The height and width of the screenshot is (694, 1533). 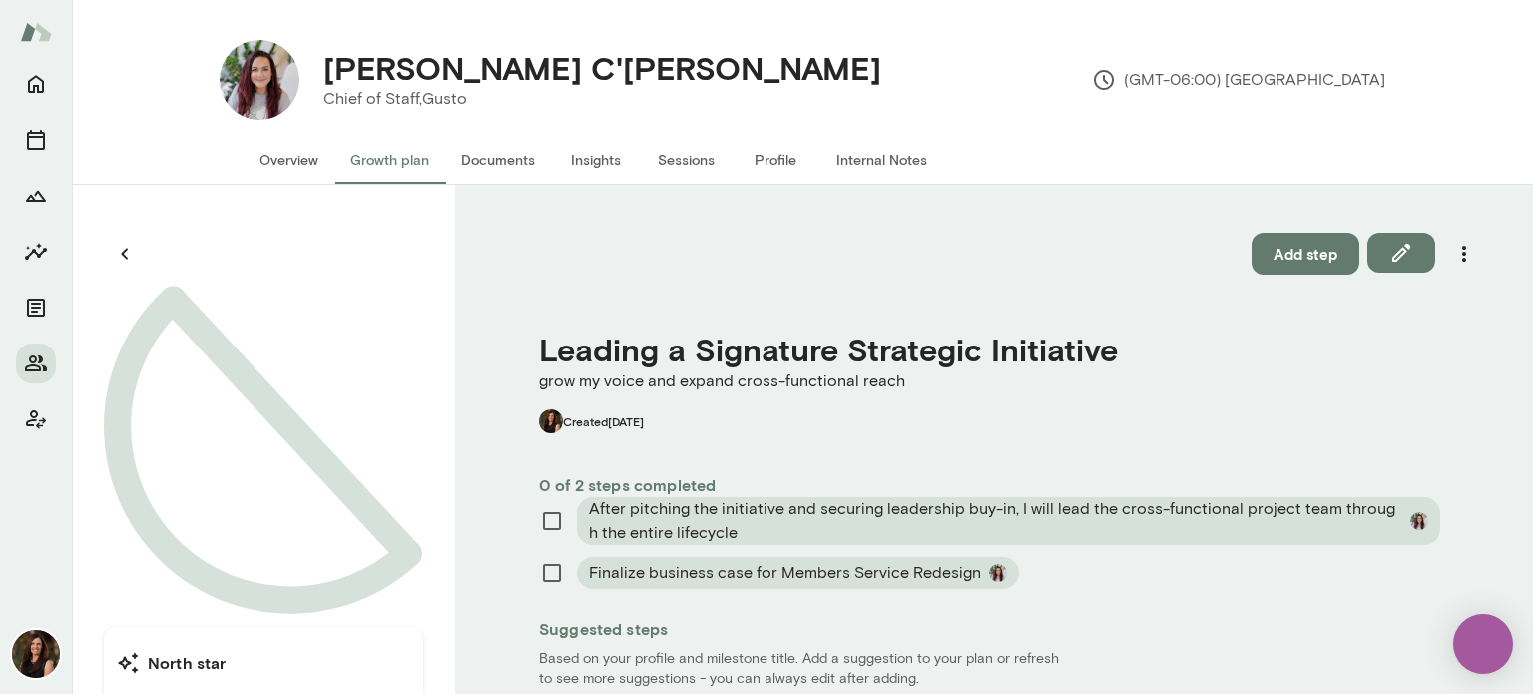 I want to click on p: to see more suggestions - you can always edit after adding., so click(x=1012, y=679).